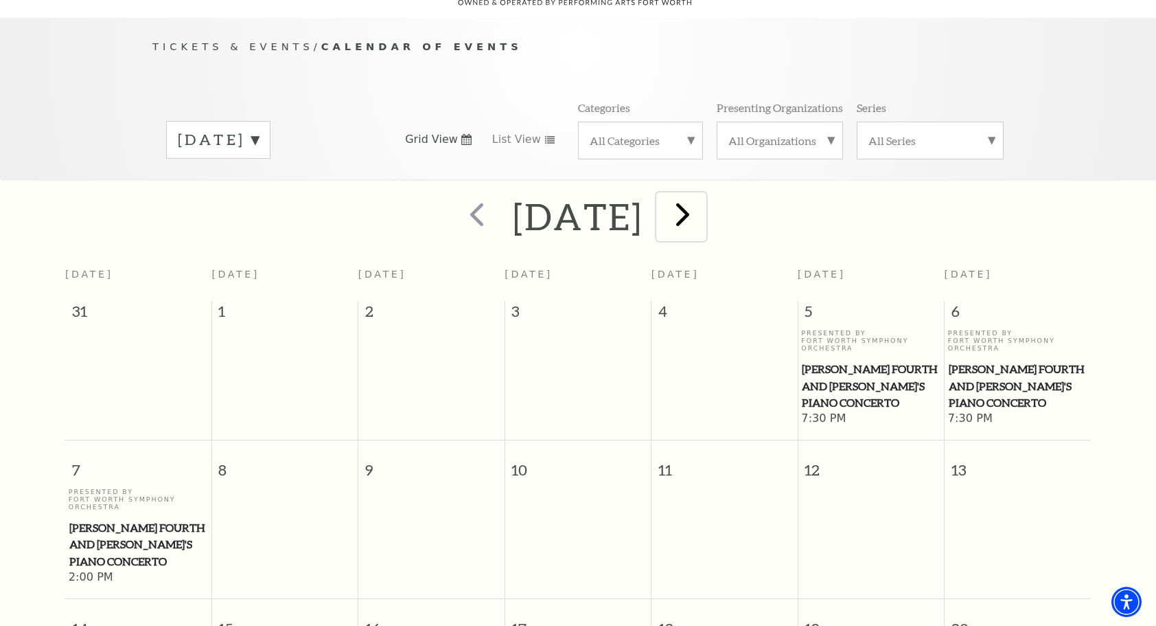 The height and width of the screenshot is (626, 1156). I want to click on span: 3, so click(578, 314).